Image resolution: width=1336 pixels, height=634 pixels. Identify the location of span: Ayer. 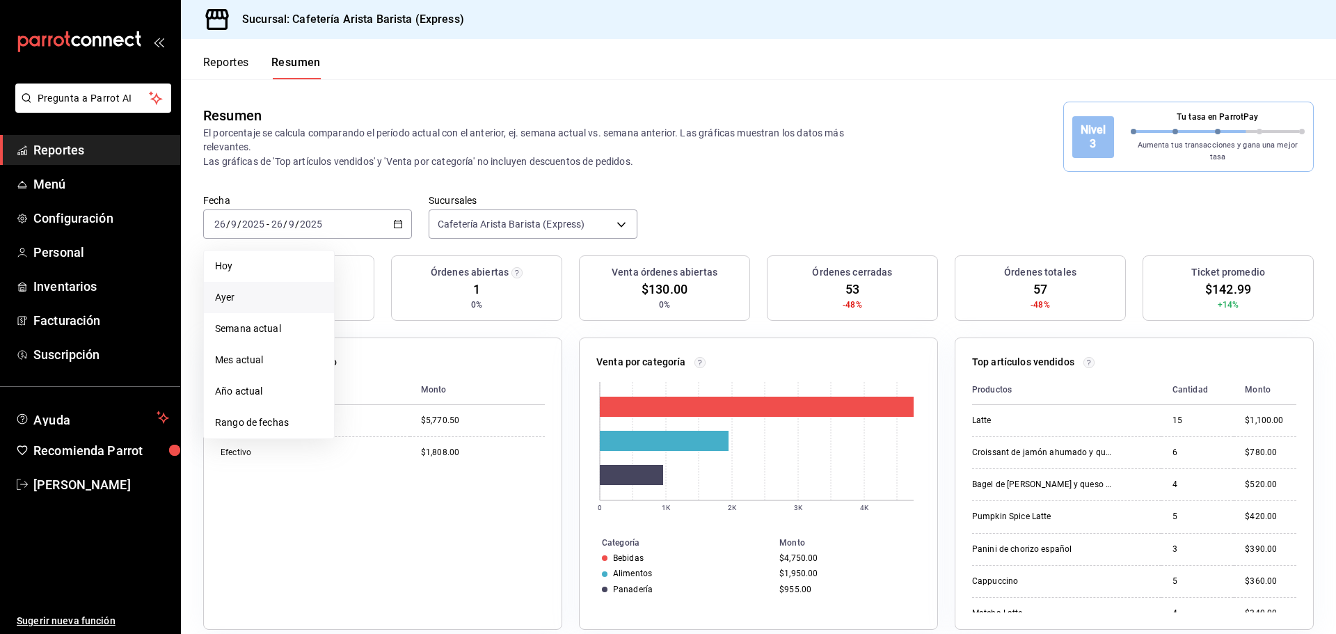
(269, 297).